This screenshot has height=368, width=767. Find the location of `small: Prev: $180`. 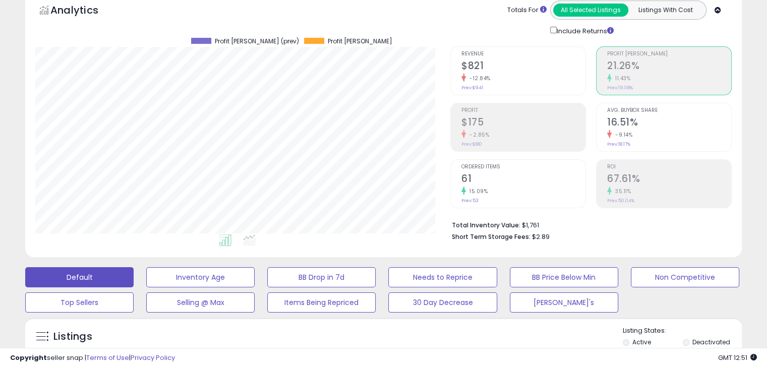

small: Prev: $180 is located at coordinates (471, 144).